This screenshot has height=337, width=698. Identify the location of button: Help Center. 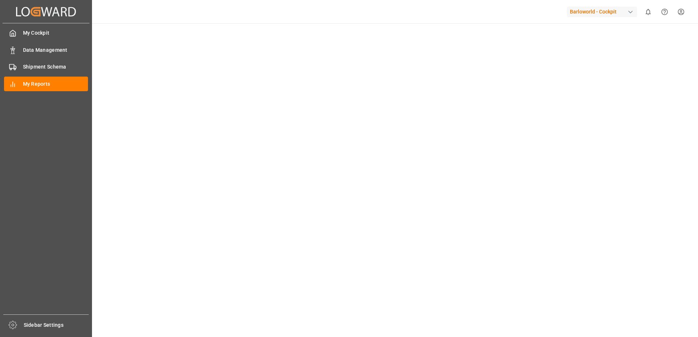
(664, 12).